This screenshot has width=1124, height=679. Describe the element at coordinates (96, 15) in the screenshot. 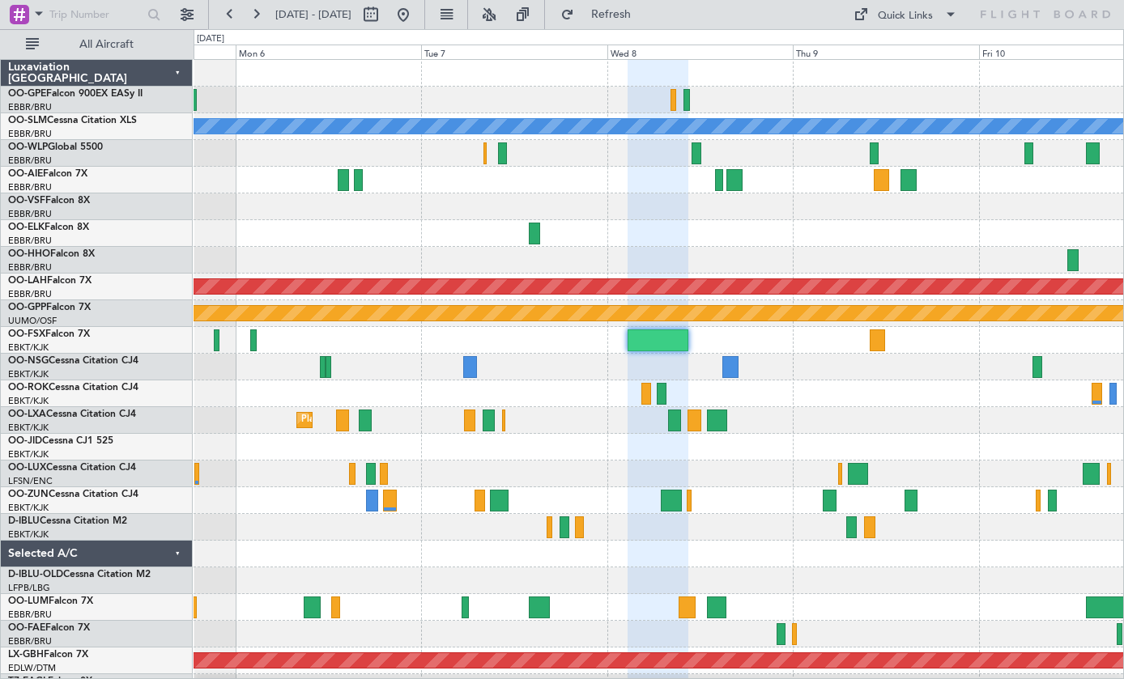

I see `input: Trip Number` at that location.